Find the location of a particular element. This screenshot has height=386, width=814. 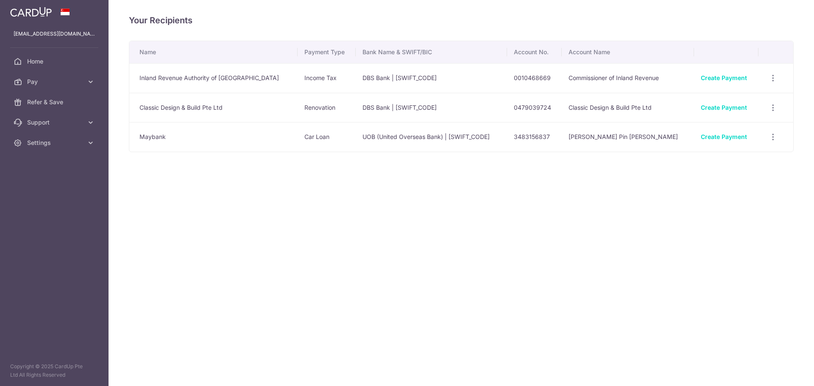

td: Maybank is located at coordinates (213, 137).